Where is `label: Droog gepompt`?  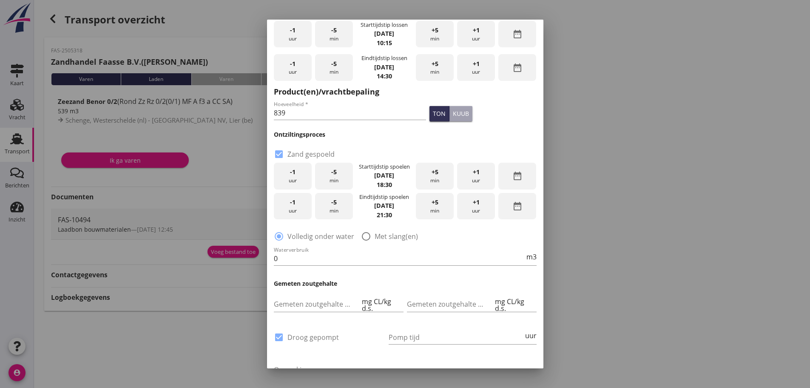 label: Droog gepompt is located at coordinates (313, 337).